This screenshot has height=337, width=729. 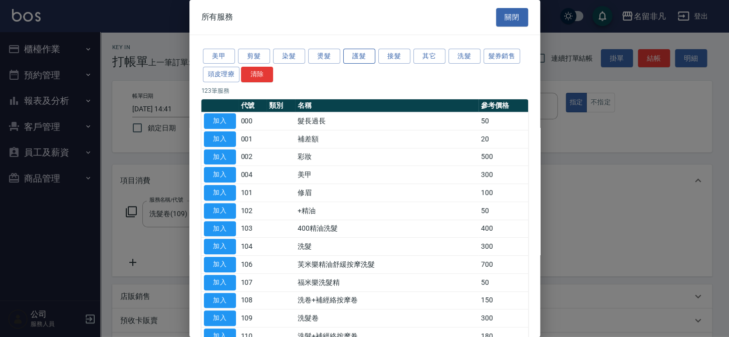 I want to click on button: 接髮, so click(x=394, y=56).